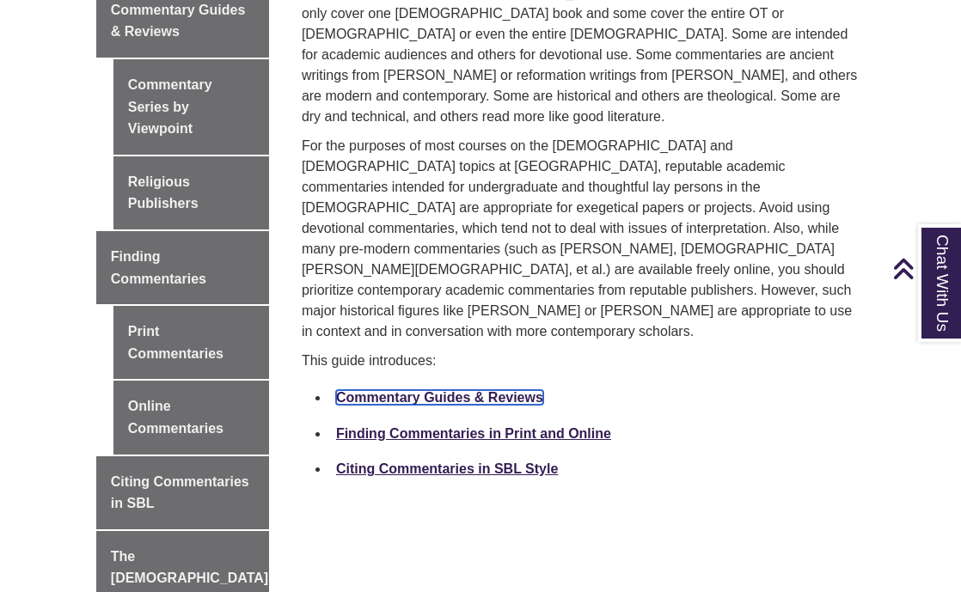  Describe the element at coordinates (178, 21) in the screenshot. I see `span: Commentary Guides & Reviews` at that location.